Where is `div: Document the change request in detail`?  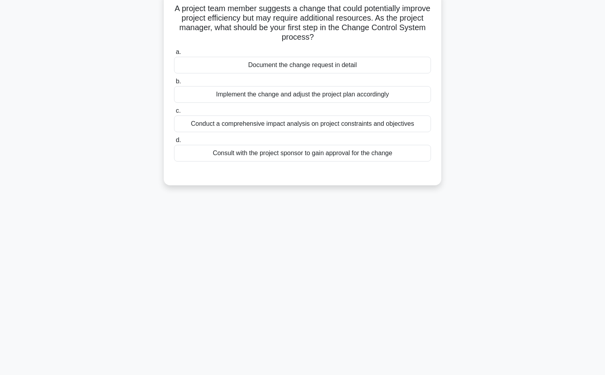 div: Document the change request in detail is located at coordinates (303, 65).